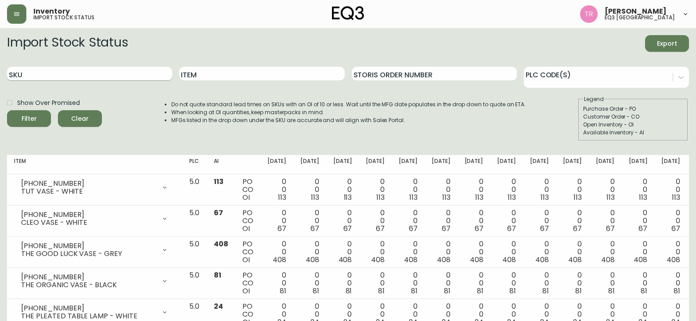  What do you see at coordinates (633, 133) in the screenshot?
I see `div: Available Inventory - AI` at bounding box center [633, 133].